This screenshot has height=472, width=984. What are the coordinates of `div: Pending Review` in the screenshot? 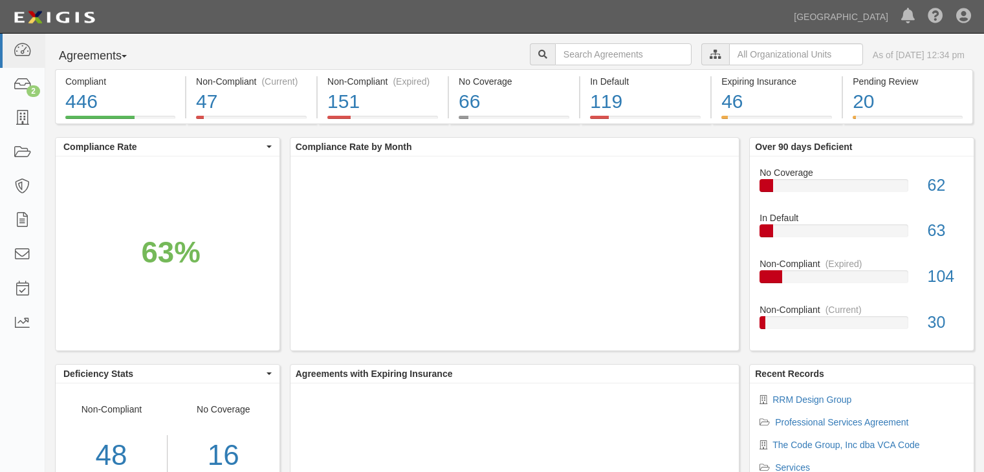 It's located at (908, 82).